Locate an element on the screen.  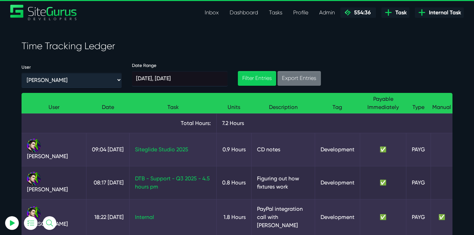
td: 0.9 Hours is located at coordinates (234, 149).